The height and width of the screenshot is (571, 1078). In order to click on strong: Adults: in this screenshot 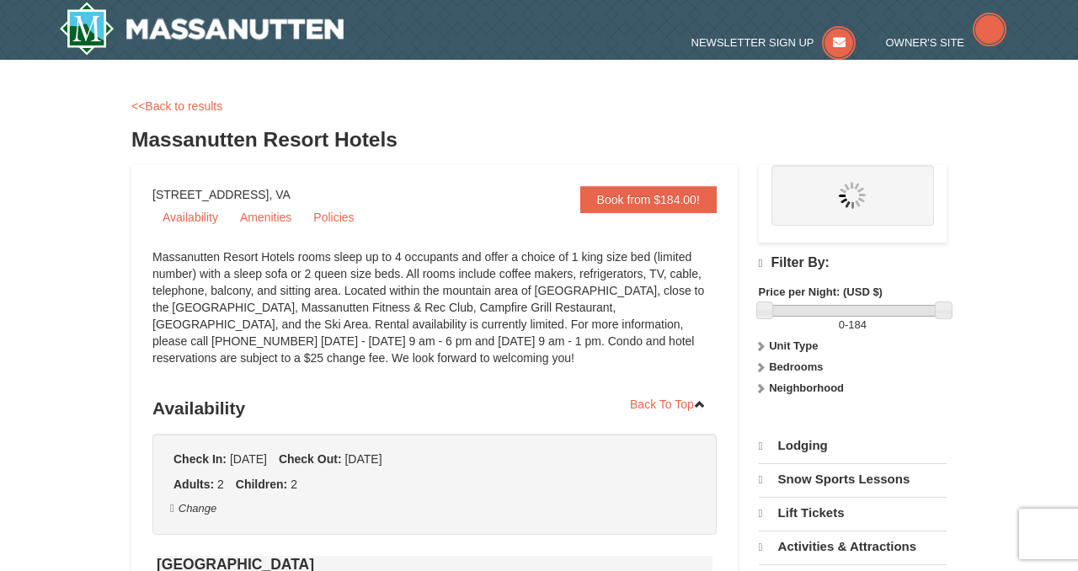, I will do `click(194, 484)`.